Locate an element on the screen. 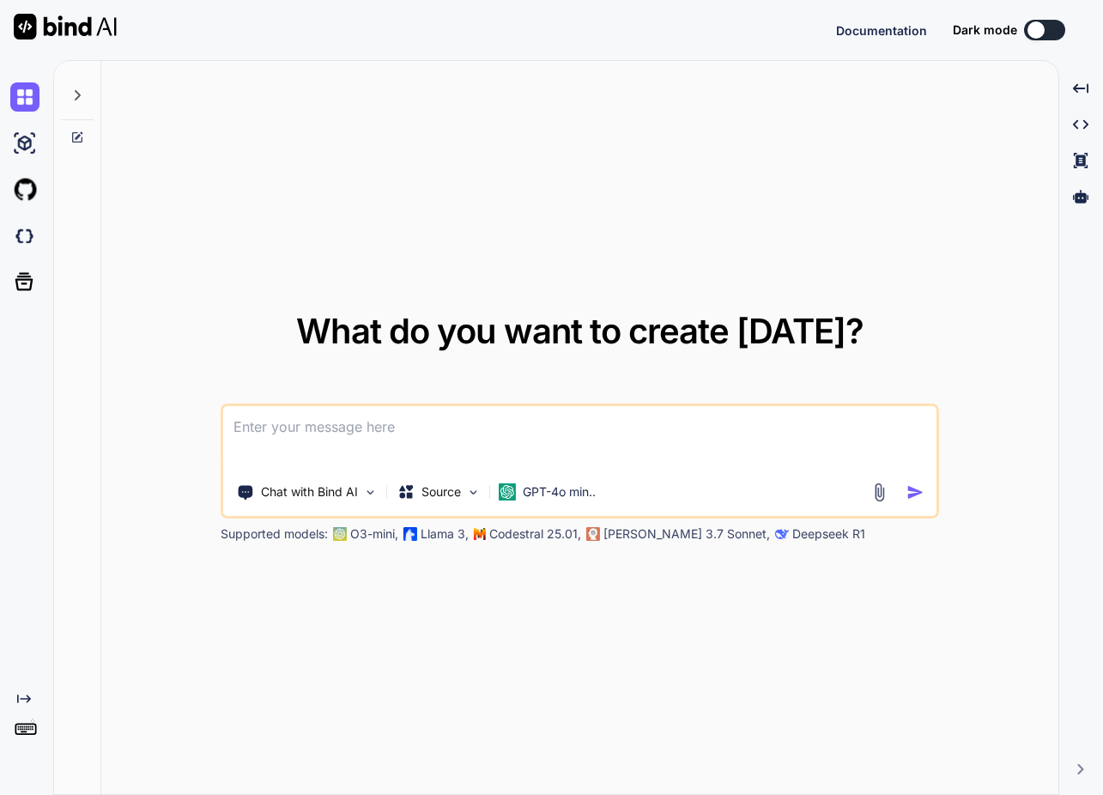 The width and height of the screenshot is (1103, 795). img: Pick Models is located at coordinates (473, 492).